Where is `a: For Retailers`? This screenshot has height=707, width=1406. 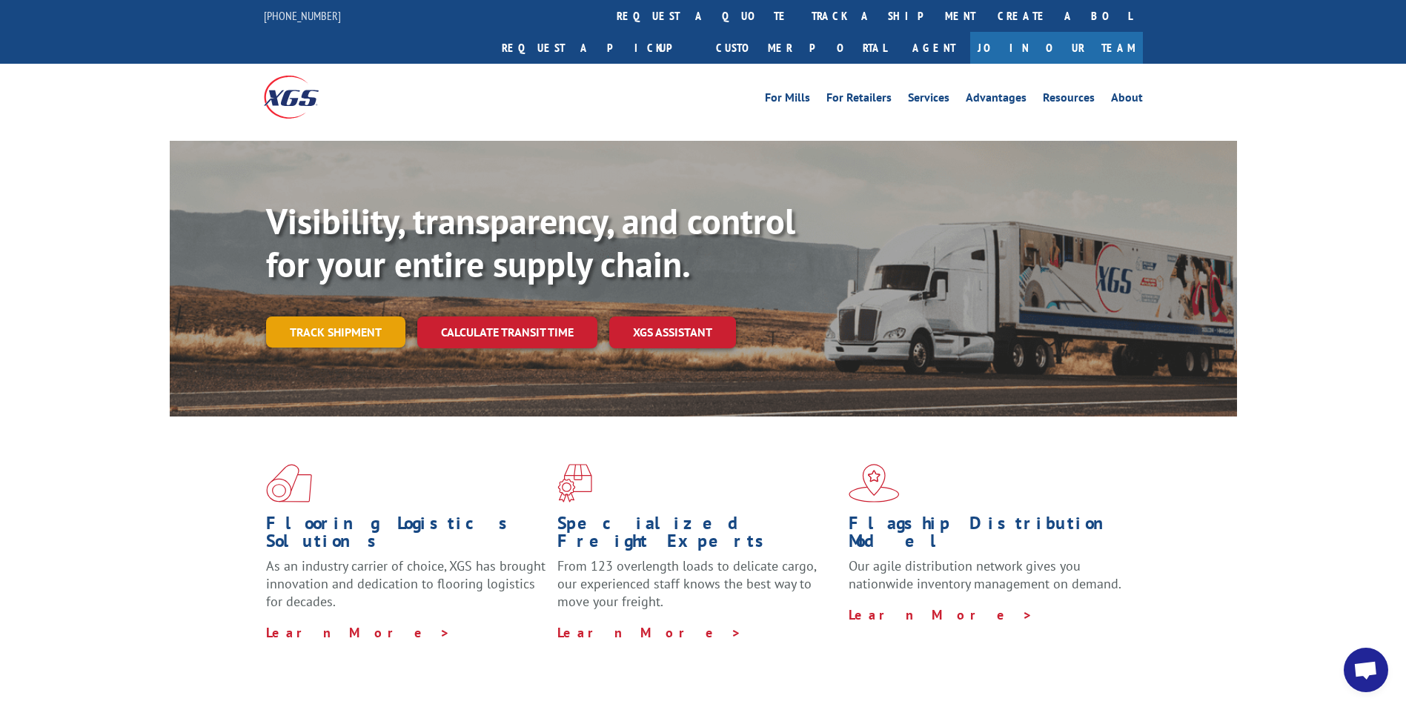 a: For Retailers is located at coordinates (859, 100).